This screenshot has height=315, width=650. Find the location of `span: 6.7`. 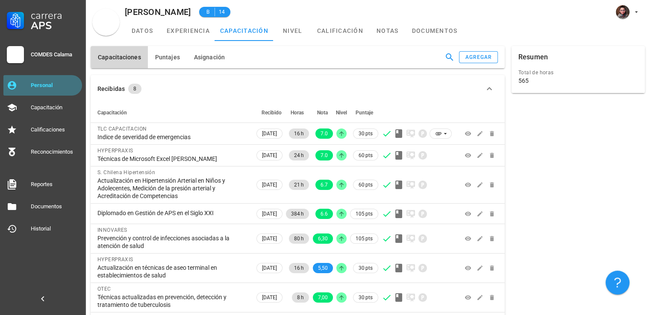

span: 6.7 is located at coordinates (324, 185).